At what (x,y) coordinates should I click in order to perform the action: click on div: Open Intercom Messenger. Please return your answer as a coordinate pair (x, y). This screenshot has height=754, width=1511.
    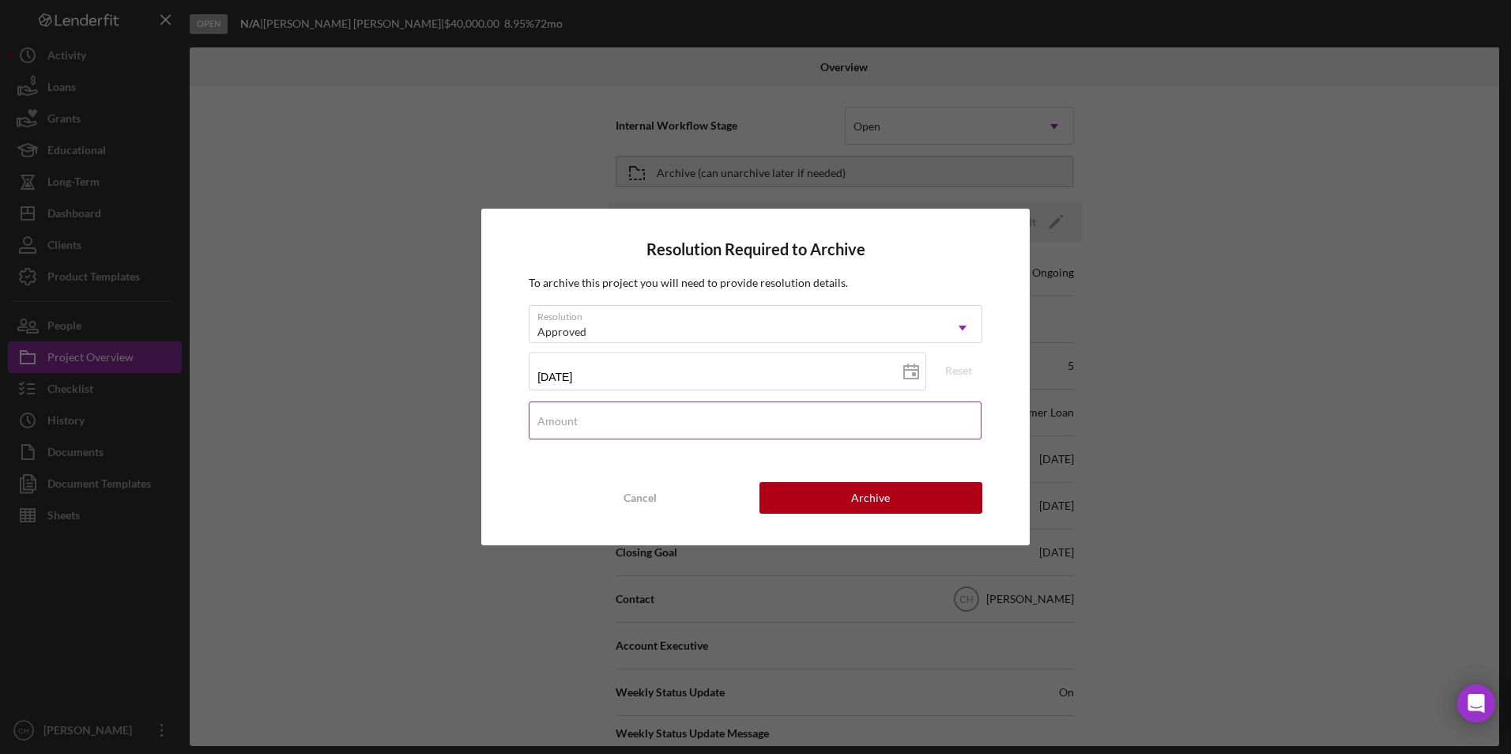
    Looking at the image, I should click on (1477, 704).